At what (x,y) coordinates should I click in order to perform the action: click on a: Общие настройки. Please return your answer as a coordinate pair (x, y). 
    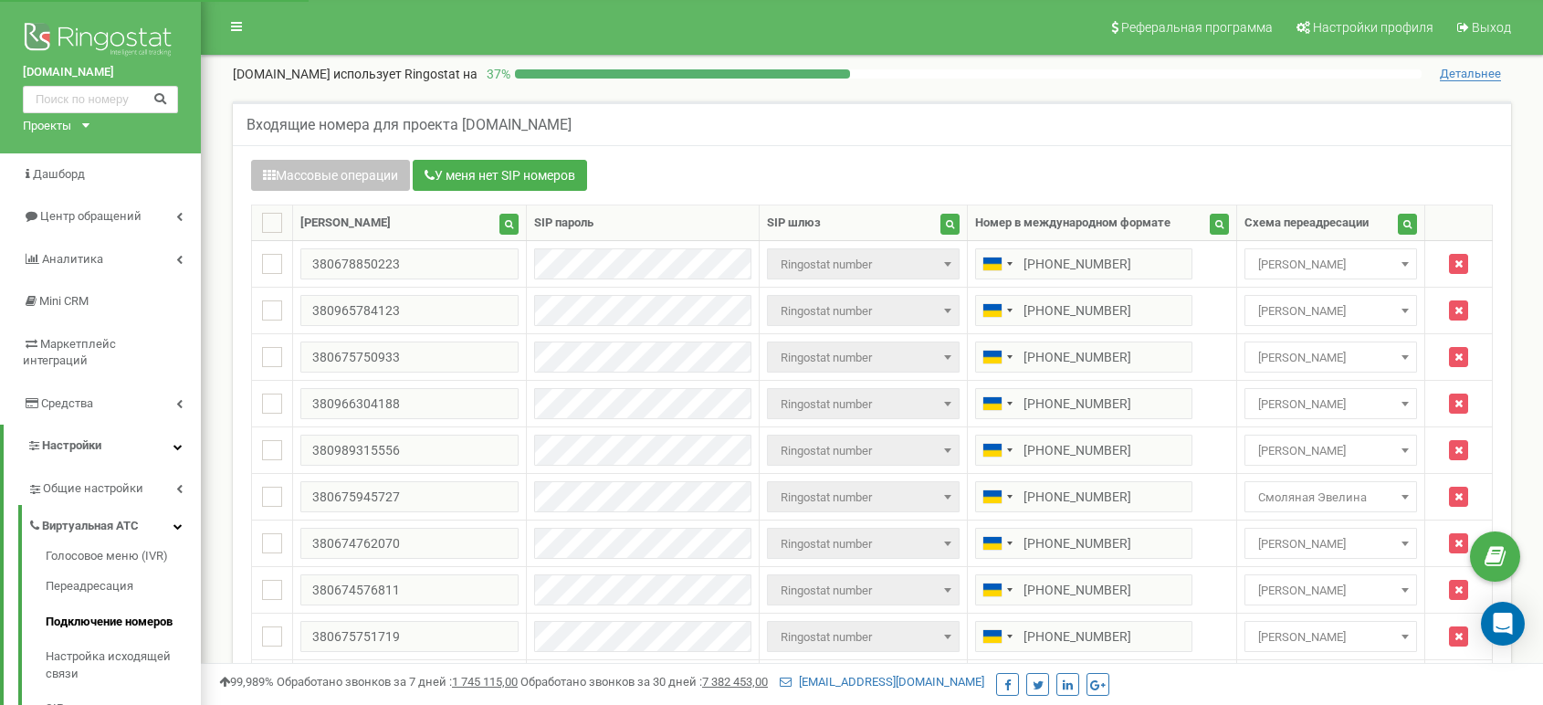
    Looking at the image, I should click on (114, 486).